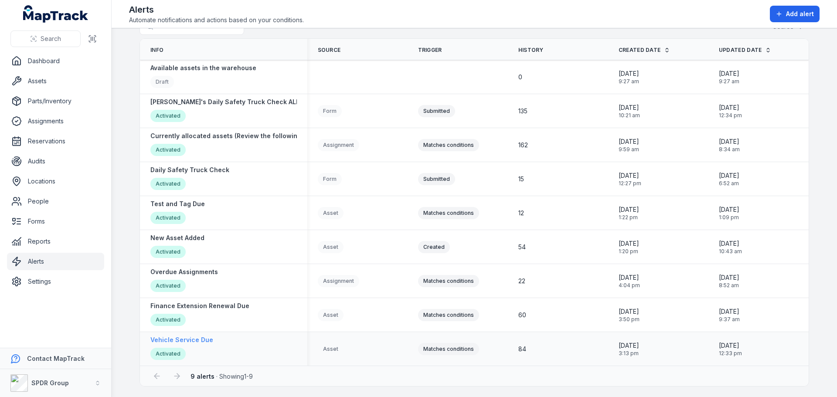  What do you see at coordinates (630, 184) in the screenshot?
I see `span: 12:27 pm` at bounding box center [630, 184].